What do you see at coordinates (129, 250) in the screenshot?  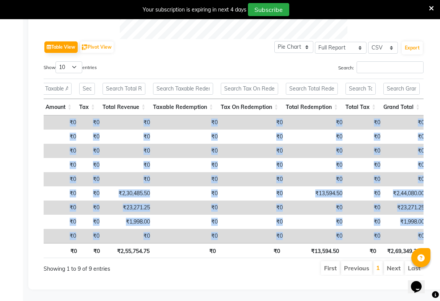 I see `th: ₹2,55,754.75` at bounding box center [129, 250].